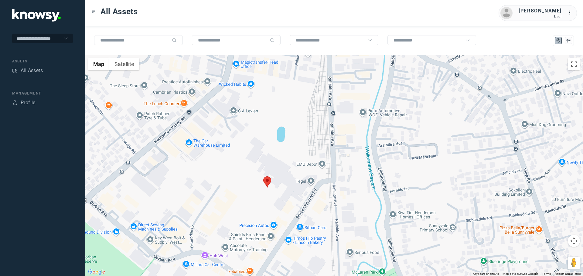 The image size is (583, 276). What do you see at coordinates (36, 15) in the screenshot?
I see `img: Application Logo` at bounding box center [36, 15].